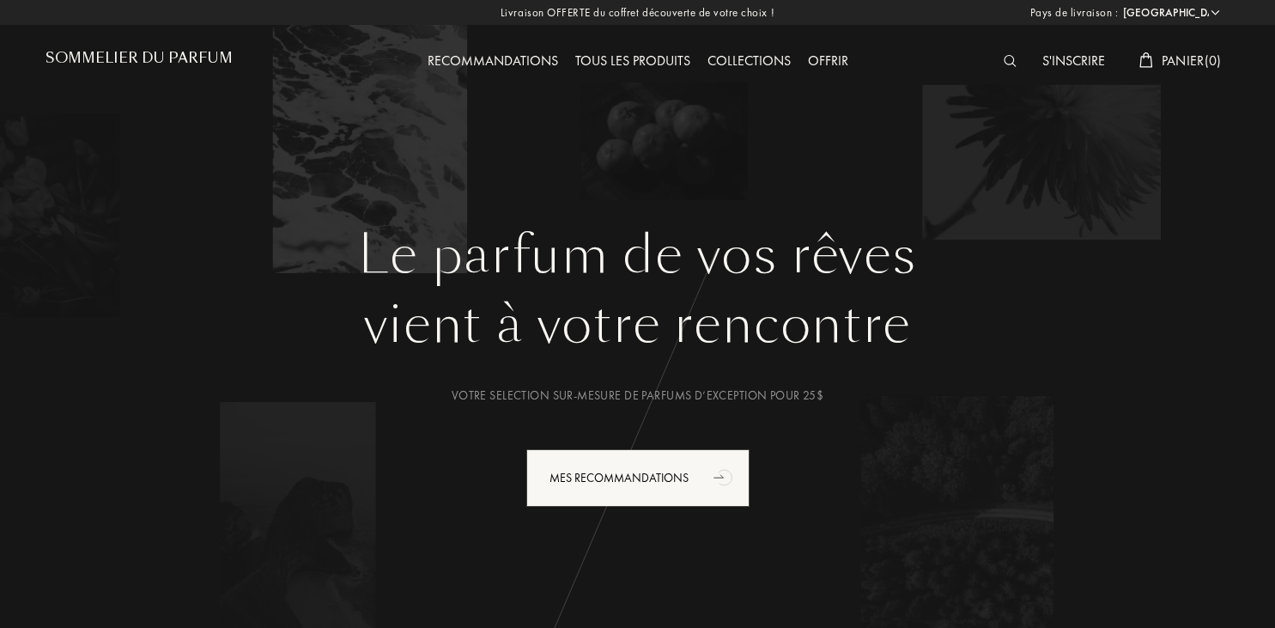 The image size is (1275, 628). What do you see at coordinates (828, 62) in the screenshot?
I see `div: Offrir` at bounding box center [828, 62].